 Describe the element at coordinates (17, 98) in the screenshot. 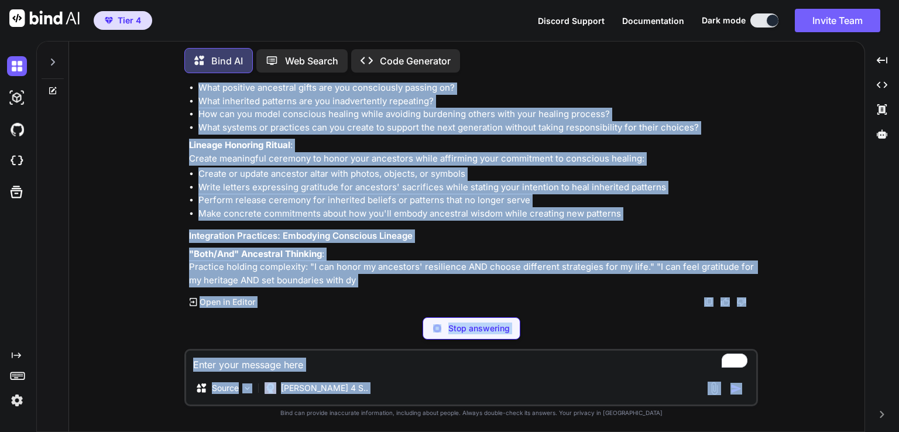

I see `img: darkAi-studio` at that location.